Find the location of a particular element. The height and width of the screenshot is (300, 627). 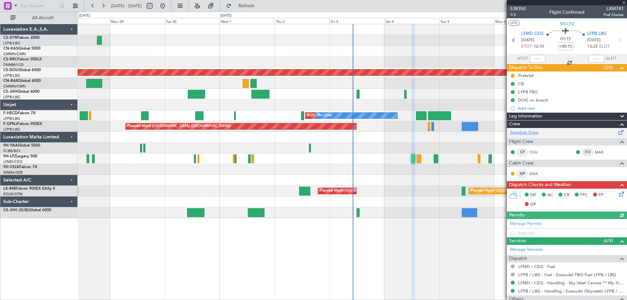

span: CS-DOU is located at coordinates (11, 70).